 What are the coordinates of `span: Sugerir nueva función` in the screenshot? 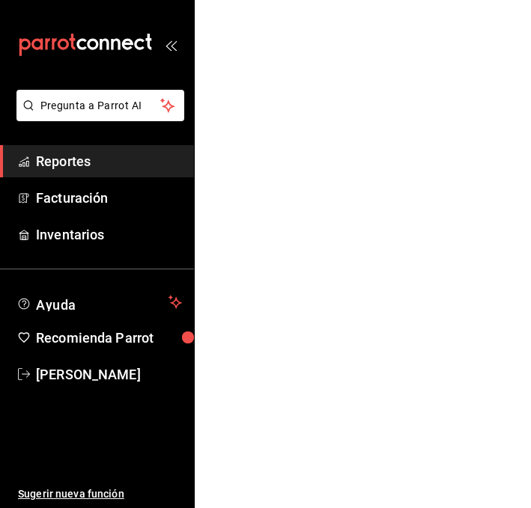 It's located at (100, 494).